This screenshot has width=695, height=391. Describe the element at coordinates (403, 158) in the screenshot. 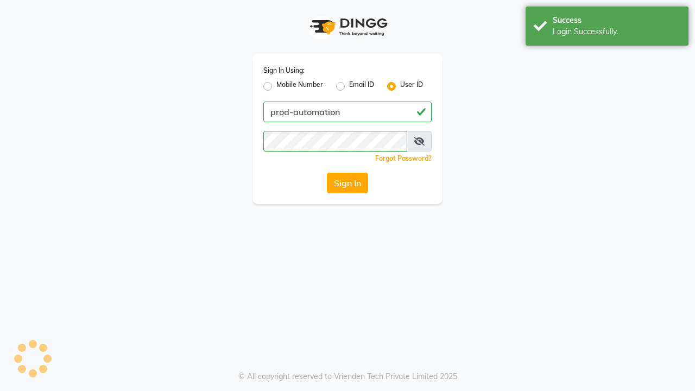

I see `a: Forgot Password?` at that location.